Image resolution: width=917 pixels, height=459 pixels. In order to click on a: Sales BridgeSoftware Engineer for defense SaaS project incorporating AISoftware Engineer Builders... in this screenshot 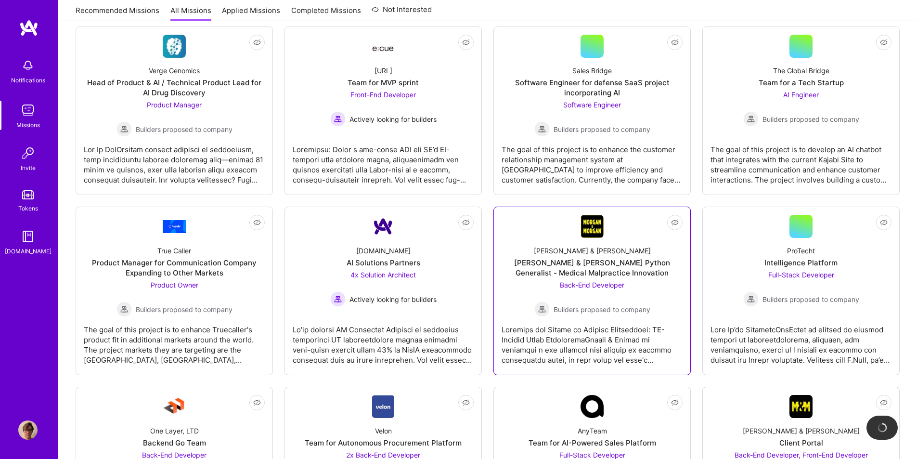, I will do `click(592, 111)`.